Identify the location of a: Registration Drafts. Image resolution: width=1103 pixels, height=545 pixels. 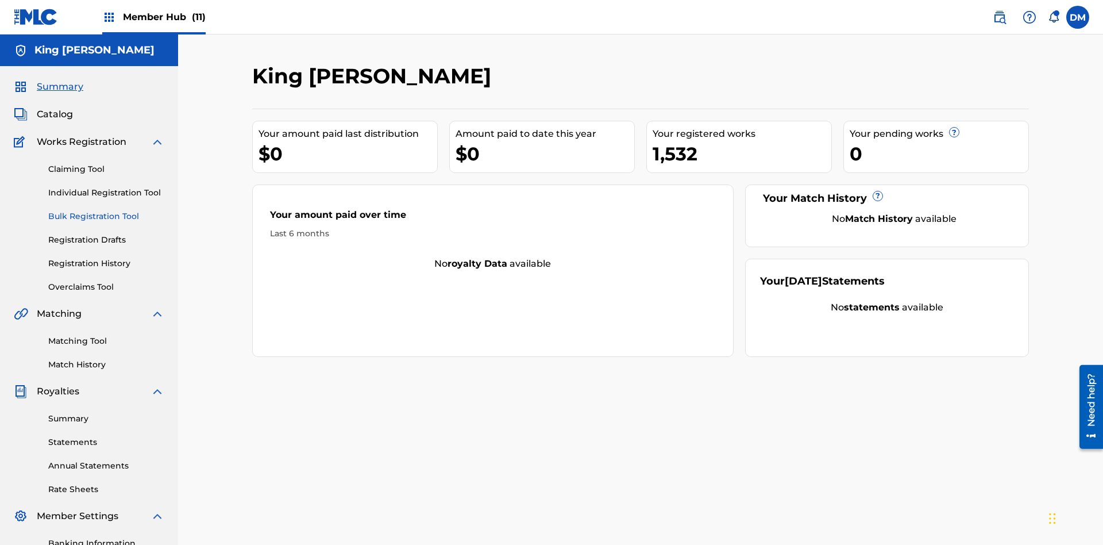
(106, 240).